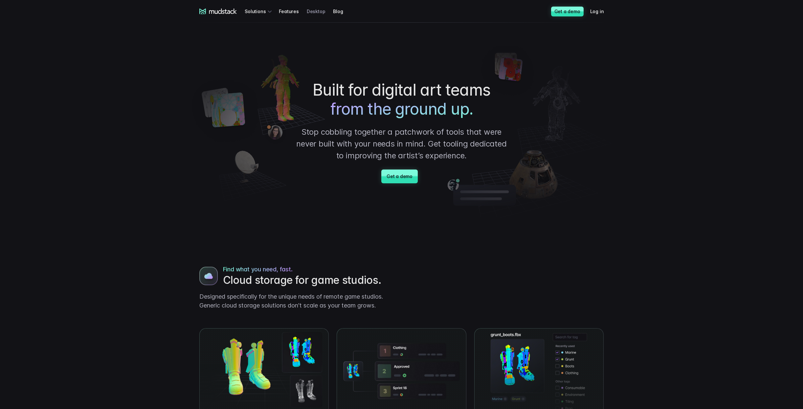  I want to click on span: Job title, so click(119, 30).